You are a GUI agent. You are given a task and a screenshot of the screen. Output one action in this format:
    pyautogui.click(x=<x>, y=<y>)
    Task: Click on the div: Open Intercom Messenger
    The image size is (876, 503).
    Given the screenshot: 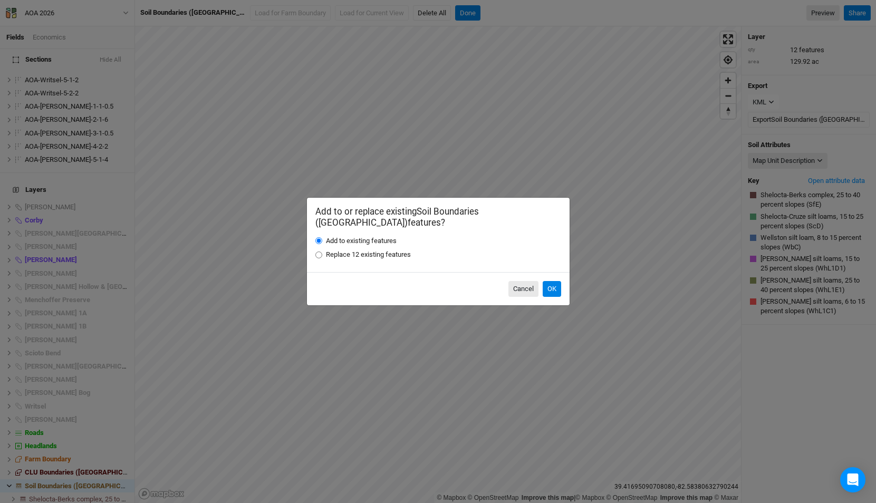 What is the action you would take?
    pyautogui.click(x=852, y=480)
    